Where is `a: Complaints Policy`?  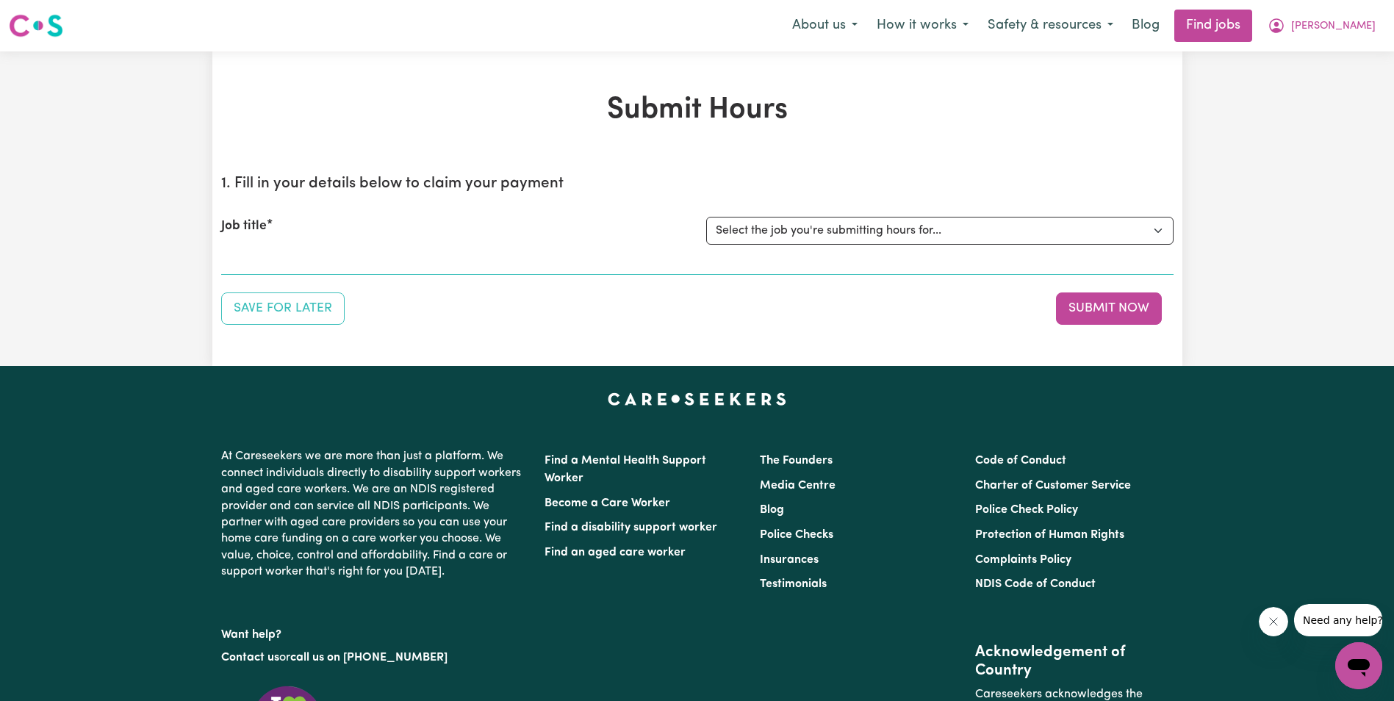 a: Complaints Policy is located at coordinates (1023, 560).